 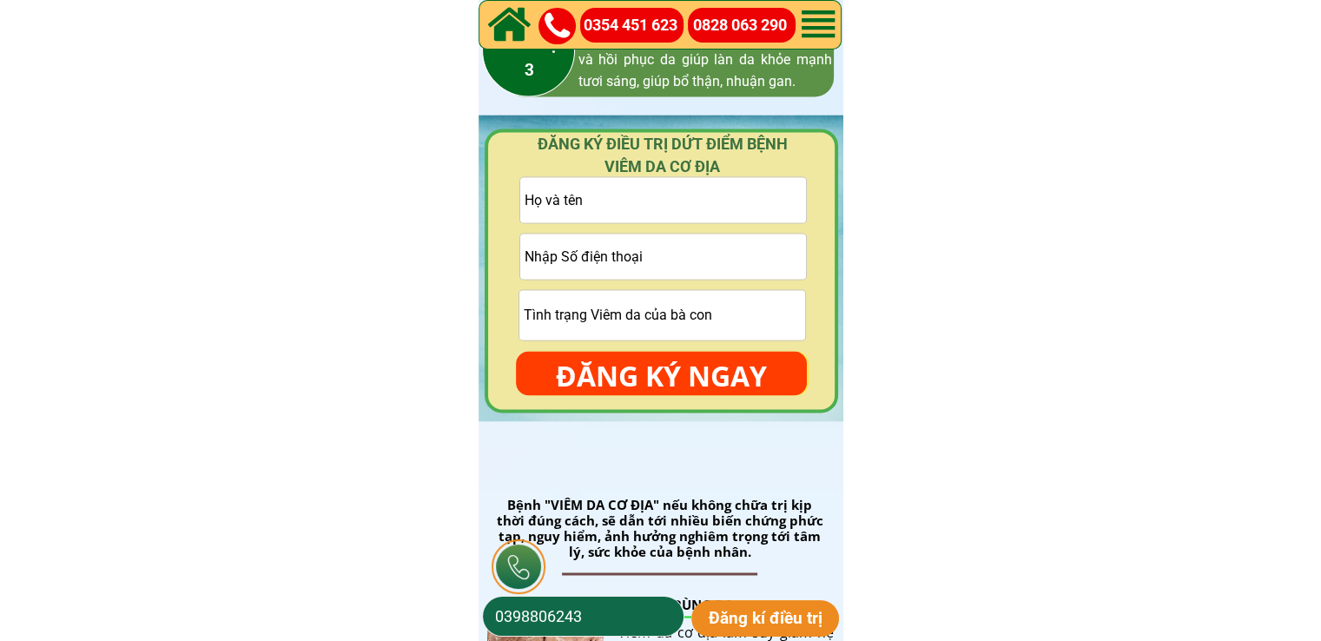 I want to click on h4: ĐĂNG KÝ ĐIỀU TRỊ DỨT ĐIỂM BỆNH VIÊM DA CƠ ĐỊA, so click(x=663, y=155).